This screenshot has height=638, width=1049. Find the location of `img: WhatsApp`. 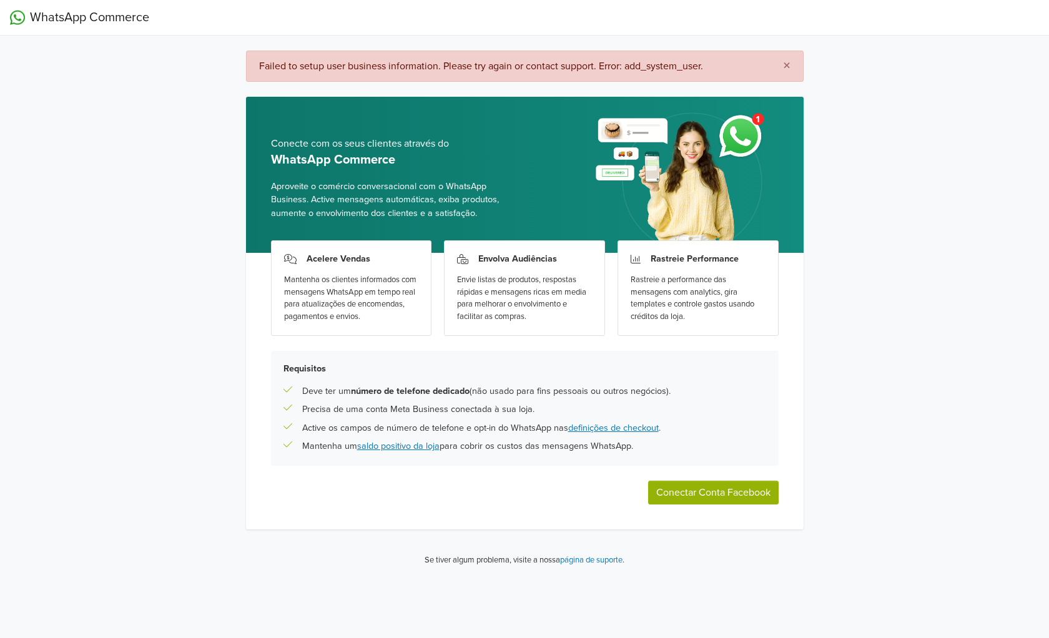

img: WhatsApp is located at coordinates (17, 17).